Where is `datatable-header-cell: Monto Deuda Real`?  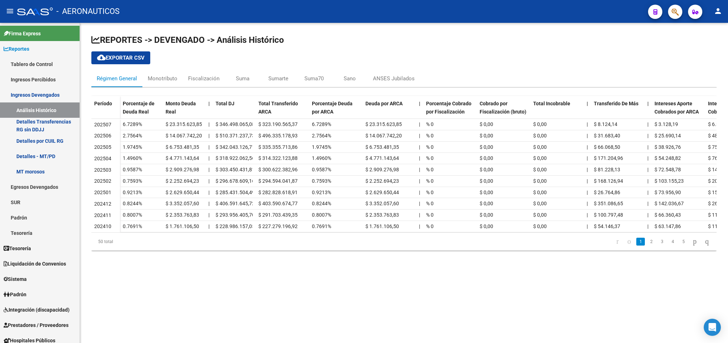 datatable-header-cell: Monto Deuda Real is located at coordinates (184, 111).